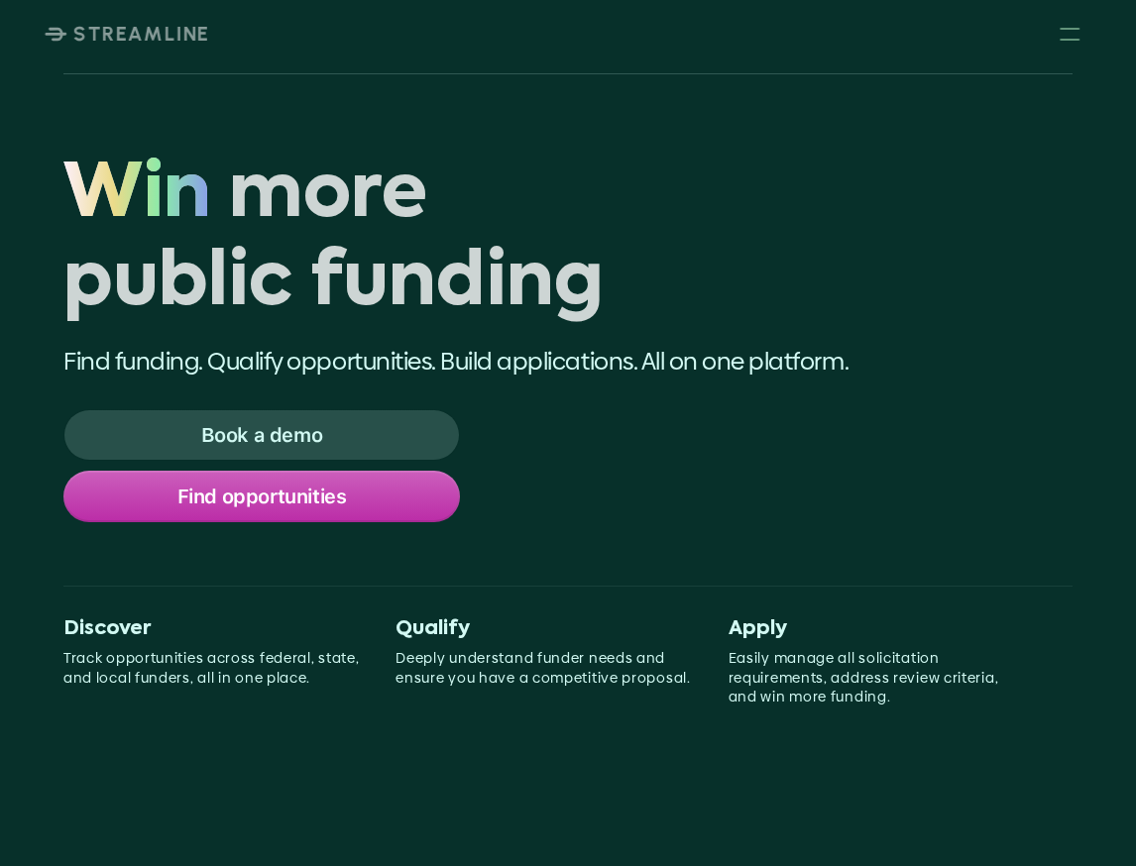  I want to click on a: Find opportunities, so click(262, 497).